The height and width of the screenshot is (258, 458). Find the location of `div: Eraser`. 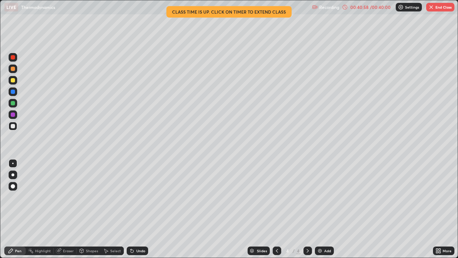

div: Eraser is located at coordinates (68, 251).